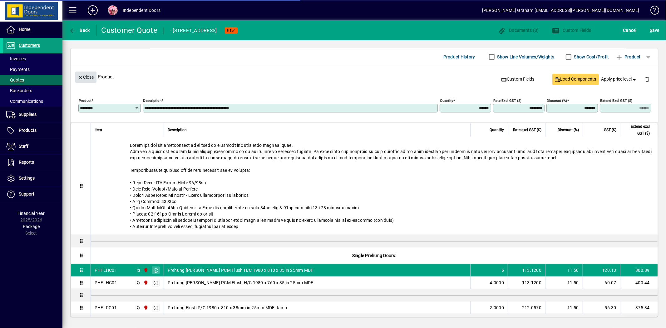 The image size is (666, 328). Describe the element at coordinates (31, 213) in the screenshot. I see `span: Financial Year` at that location.